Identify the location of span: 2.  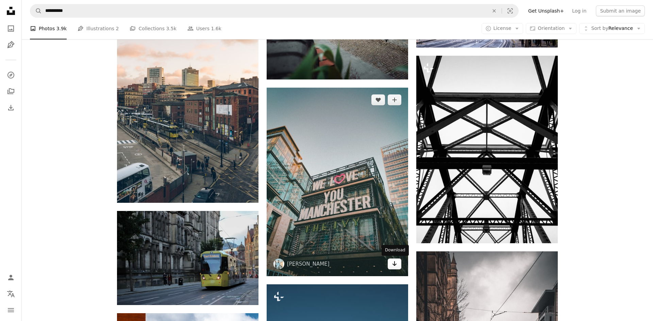
(117, 29).